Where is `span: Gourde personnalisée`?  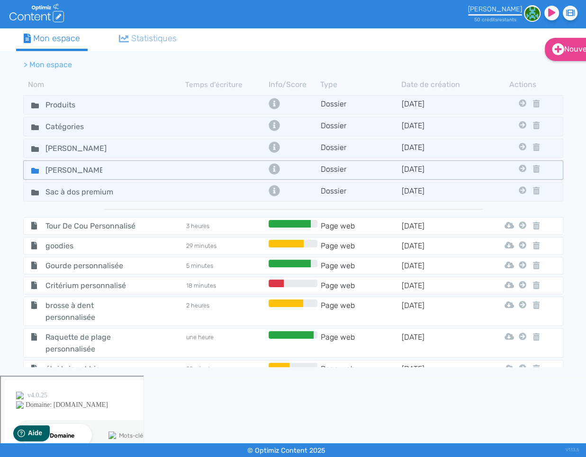
span: Gourde personnalisée is located at coordinates (91, 266).